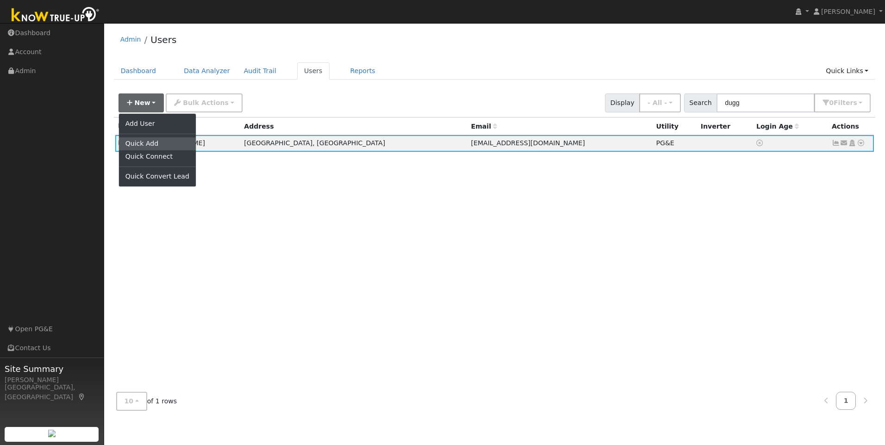 The width and height of the screenshot is (885, 445). Describe the element at coordinates (130, 39) in the screenshot. I see `a: Admin` at that location.